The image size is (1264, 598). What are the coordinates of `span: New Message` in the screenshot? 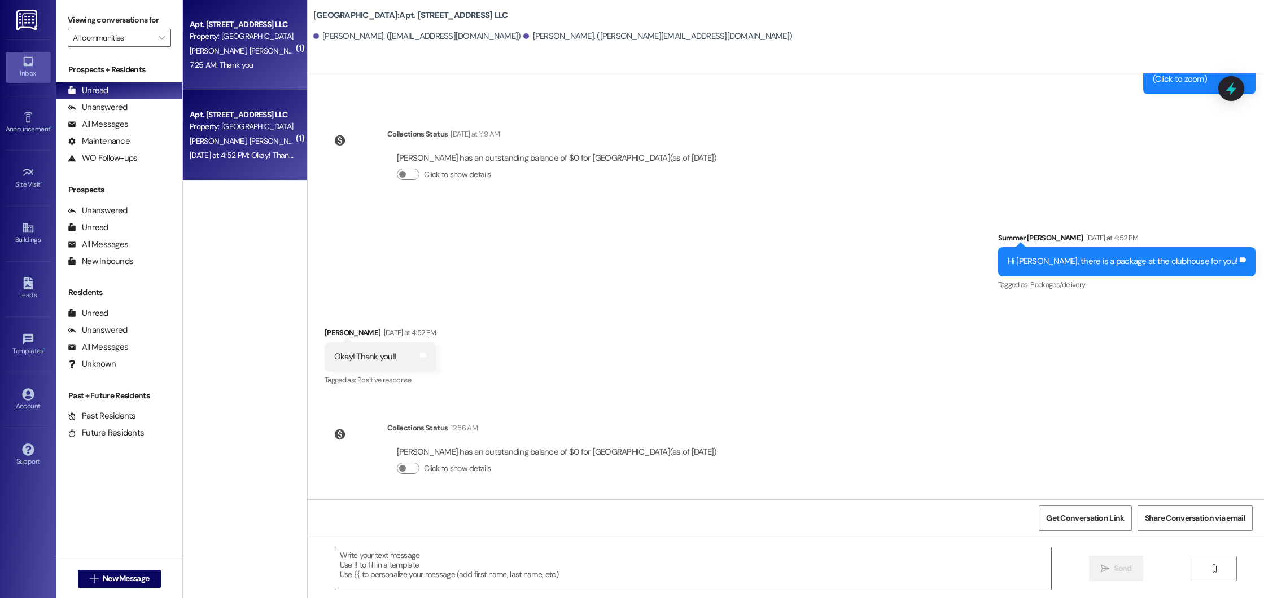 It's located at (126, 579).